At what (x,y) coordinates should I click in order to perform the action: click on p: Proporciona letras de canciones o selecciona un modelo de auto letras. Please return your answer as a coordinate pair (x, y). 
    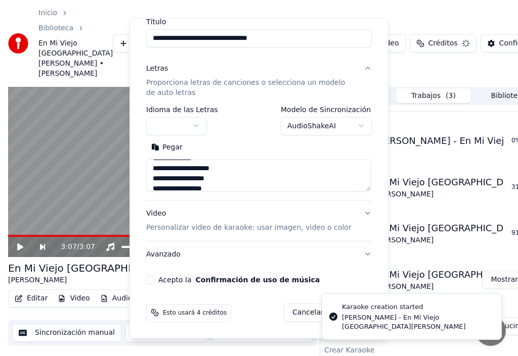
    Looking at the image, I should click on (251, 87).